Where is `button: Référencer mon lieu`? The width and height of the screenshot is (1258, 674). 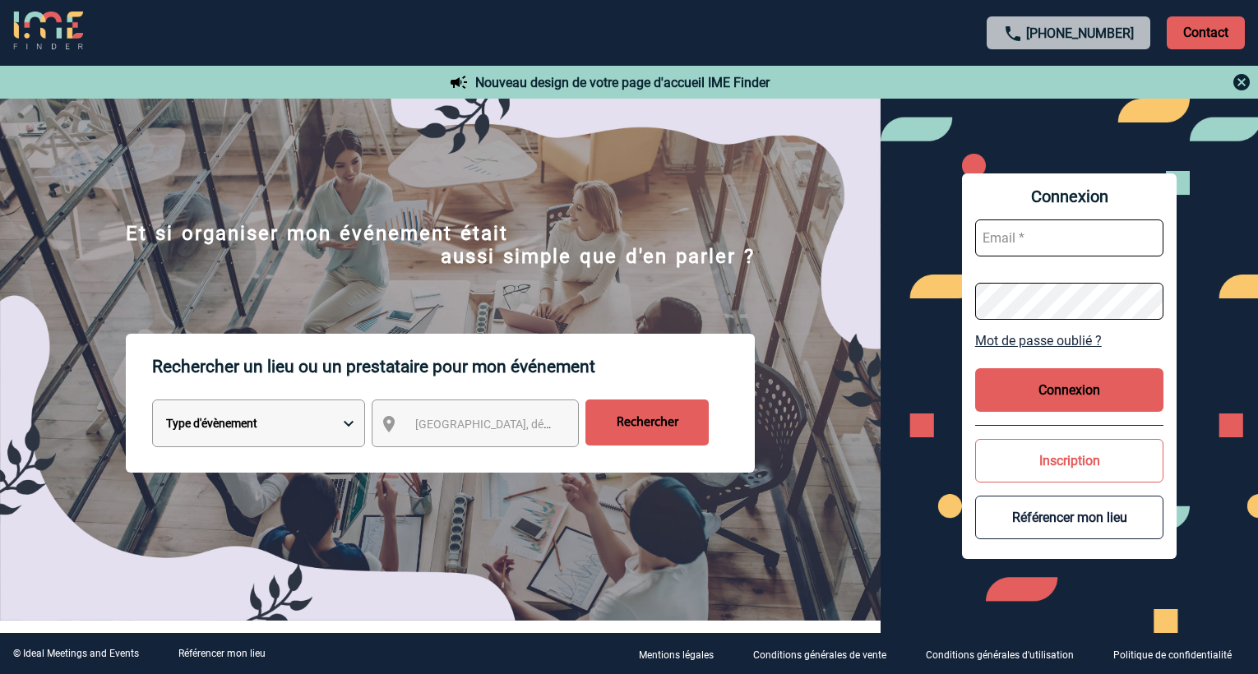
button: Référencer mon lieu is located at coordinates (1070, 517).